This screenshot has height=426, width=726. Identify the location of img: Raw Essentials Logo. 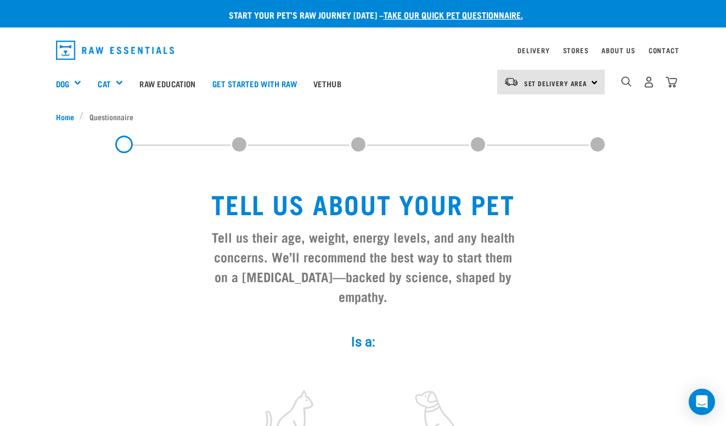
(115, 50).